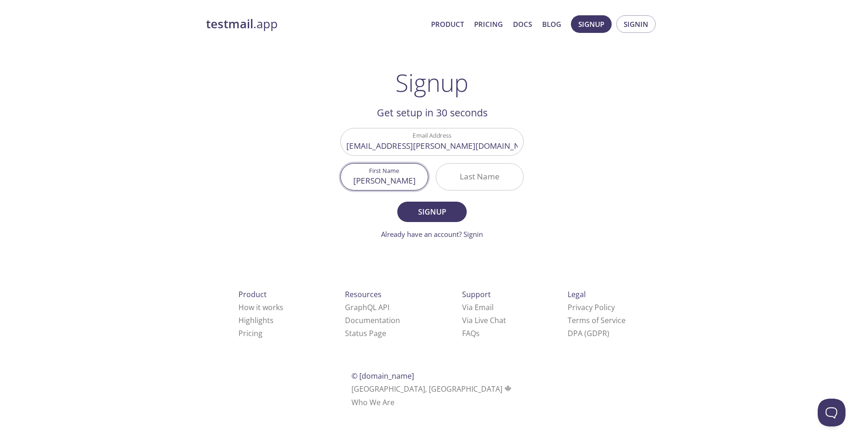 This screenshot has width=864, height=445. What do you see at coordinates (597, 320) in the screenshot?
I see `a: Terms of Service` at bounding box center [597, 320].